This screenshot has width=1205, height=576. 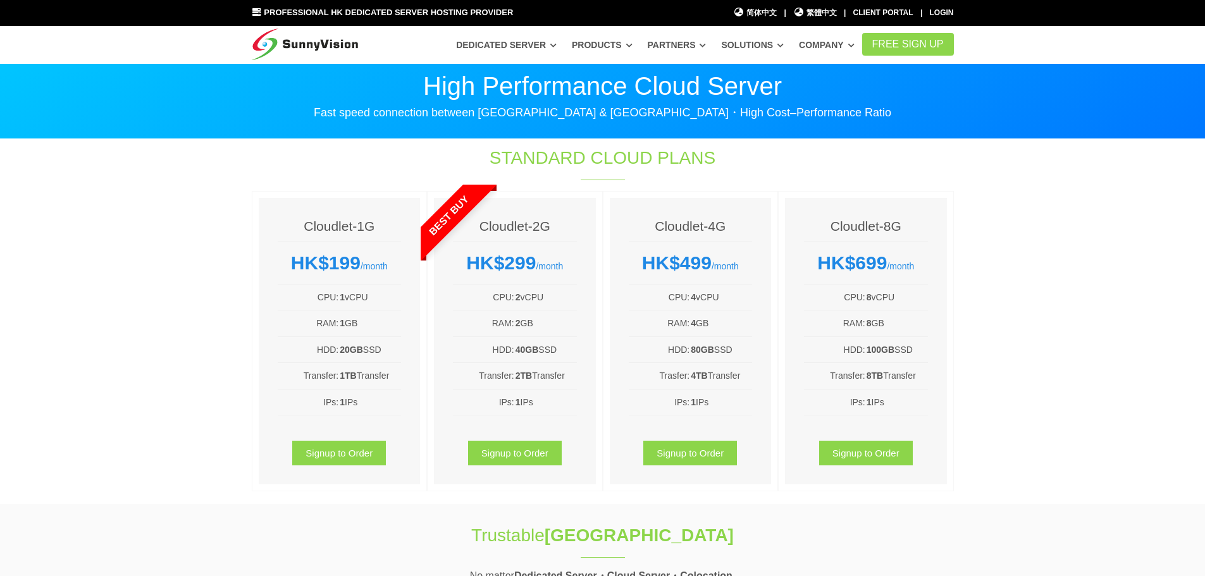 I want to click on span: 简体中文, so click(x=755, y=13).